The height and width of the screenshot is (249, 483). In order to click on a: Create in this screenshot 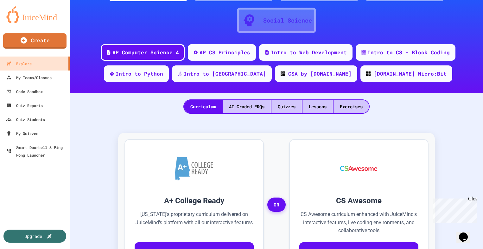, I will do `click(35, 41)`.